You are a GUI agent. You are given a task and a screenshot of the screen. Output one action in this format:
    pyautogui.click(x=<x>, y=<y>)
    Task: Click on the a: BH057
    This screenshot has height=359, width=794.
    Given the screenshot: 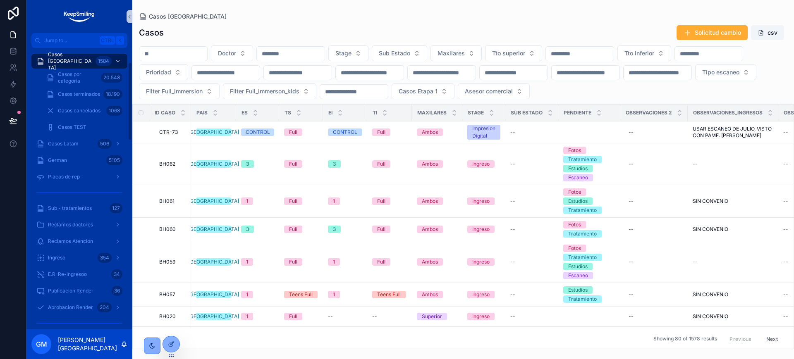 What is the action you would take?
    pyautogui.click(x=173, y=295)
    